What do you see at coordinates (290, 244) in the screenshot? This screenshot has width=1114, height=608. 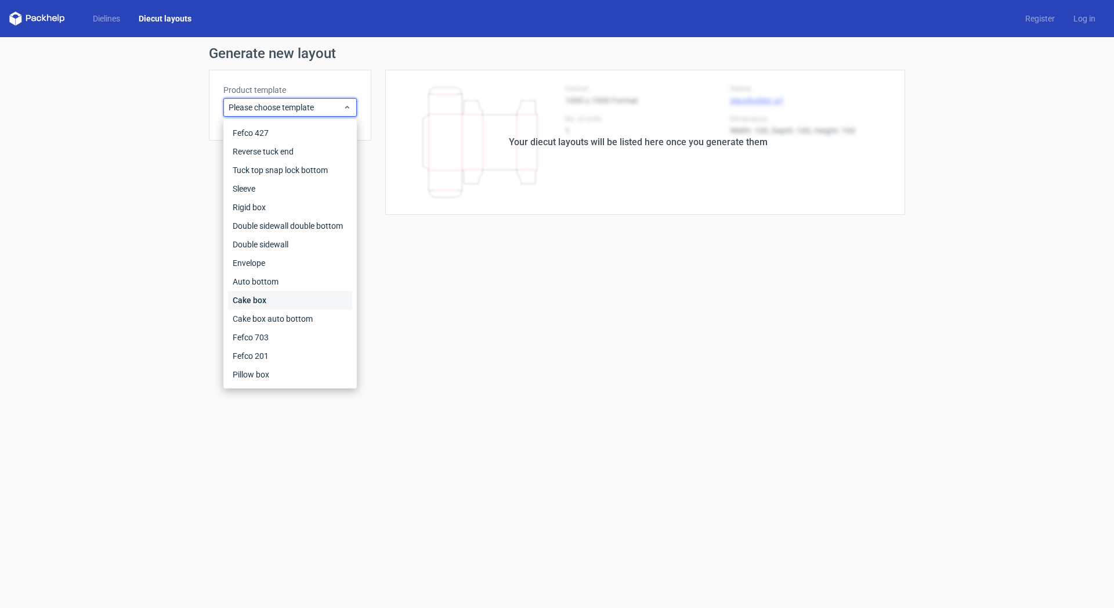 I see `div: Double sidewall` at bounding box center [290, 244].